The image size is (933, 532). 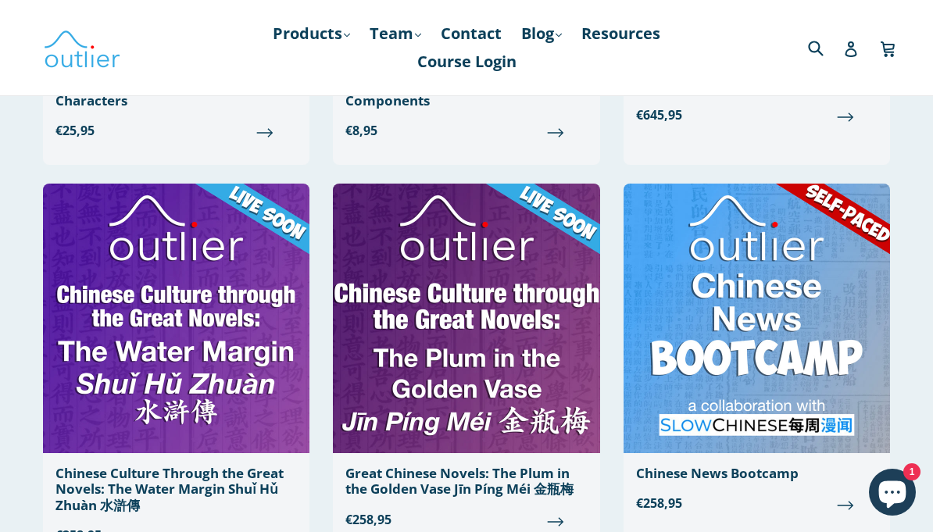 What do you see at coordinates (756, 473) in the screenshot?
I see `div: Chinese News Bootcamp` at bounding box center [756, 473].